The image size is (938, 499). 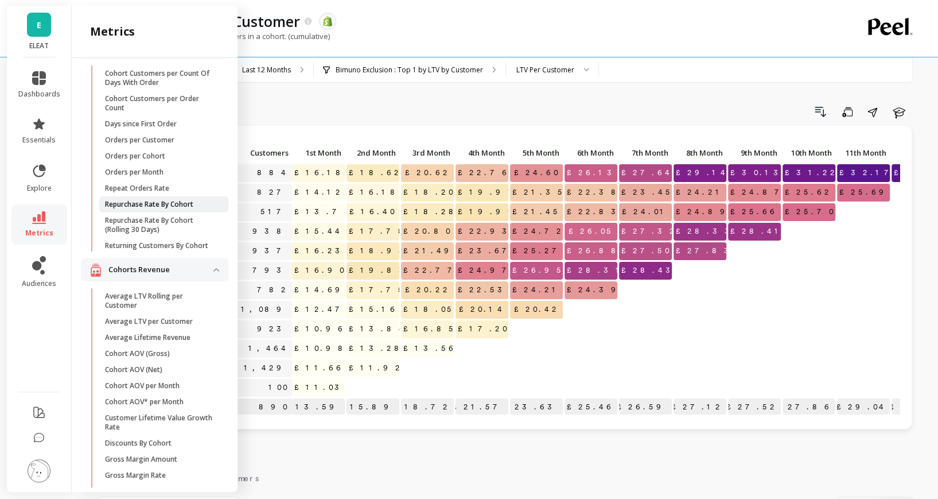 I want to click on span: £15.16, so click(x=374, y=309).